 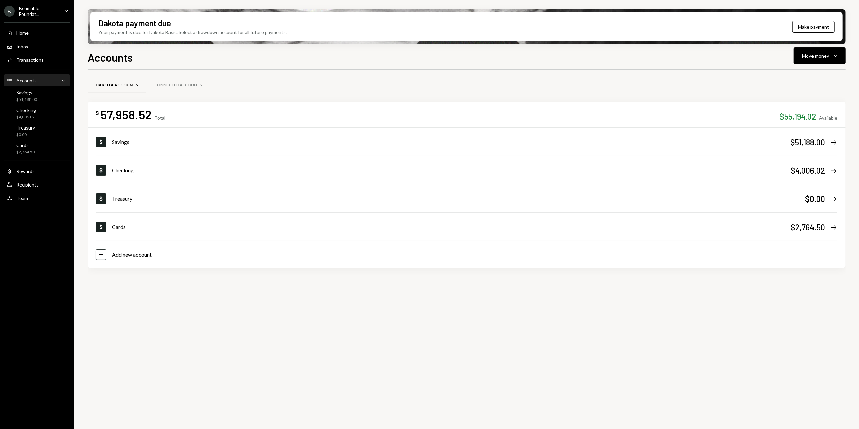 What do you see at coordinates (22, 46) in the screenshot?
I see `div: Inbox` at bounding box center [22, 46].